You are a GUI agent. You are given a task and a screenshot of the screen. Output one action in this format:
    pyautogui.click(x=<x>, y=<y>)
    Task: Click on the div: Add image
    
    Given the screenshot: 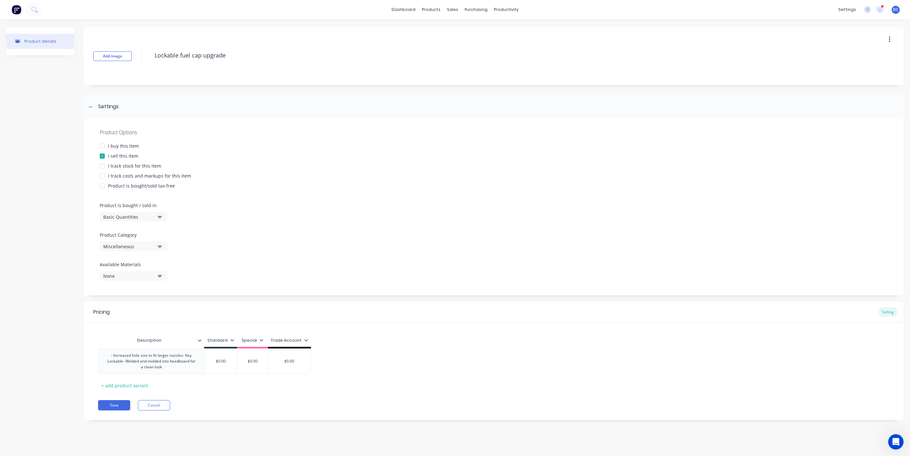 What is the action you would take?
    pyautogui.click(x=112, y=56)
    